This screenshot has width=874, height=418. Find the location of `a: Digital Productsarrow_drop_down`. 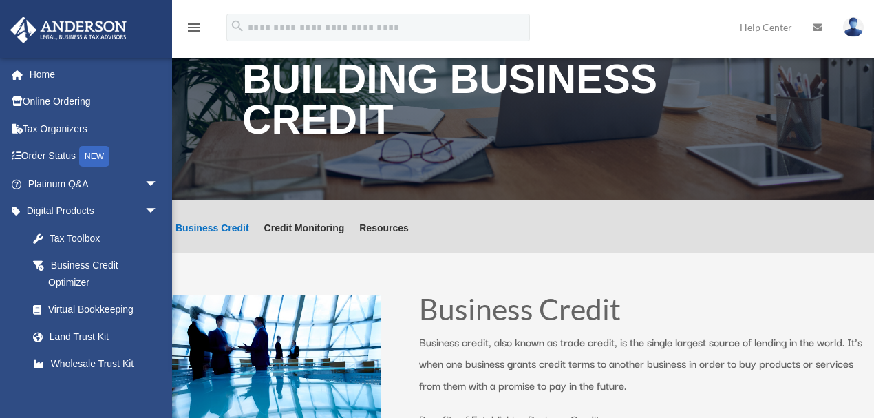

a: Digital Productsarrow_drop_down is located at coordinates (94, 211).